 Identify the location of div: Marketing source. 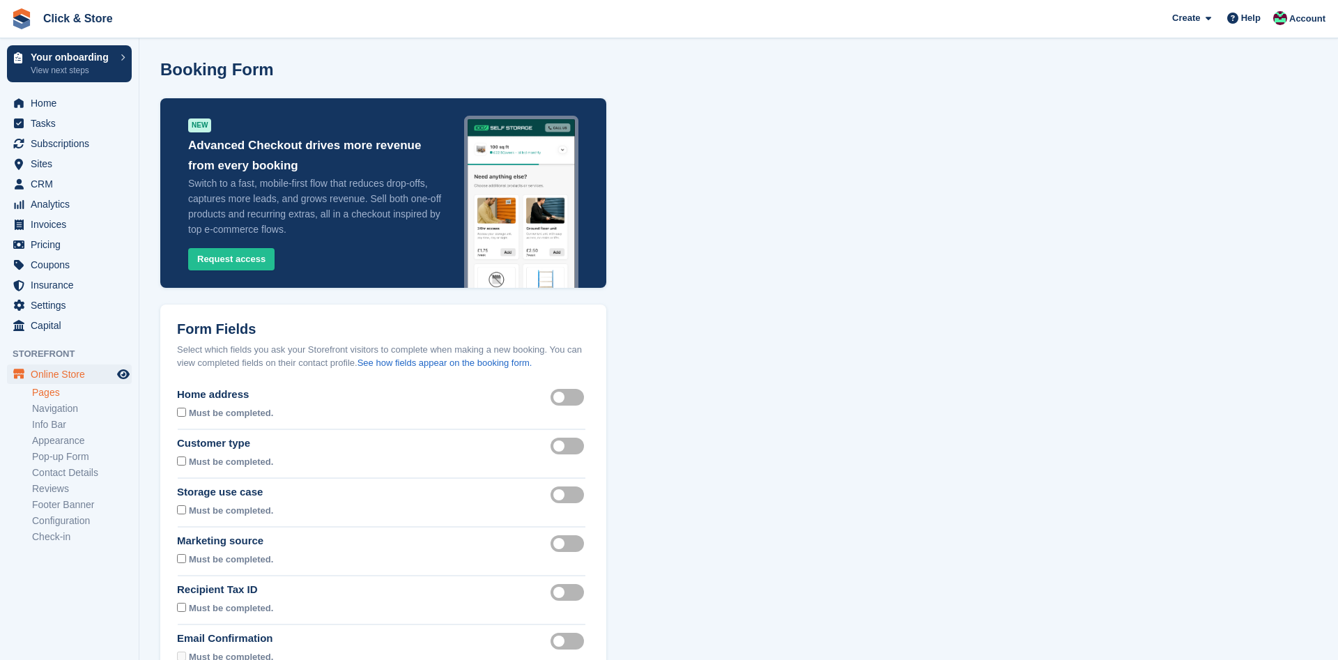
(226, 541).